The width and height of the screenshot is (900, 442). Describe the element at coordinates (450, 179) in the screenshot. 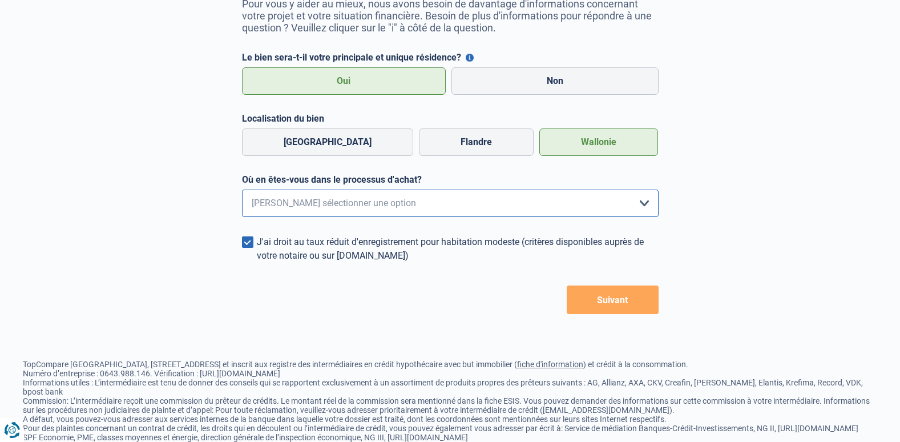

I see `label: Où en êtes-vous dans le processus d'achat?` at that location.